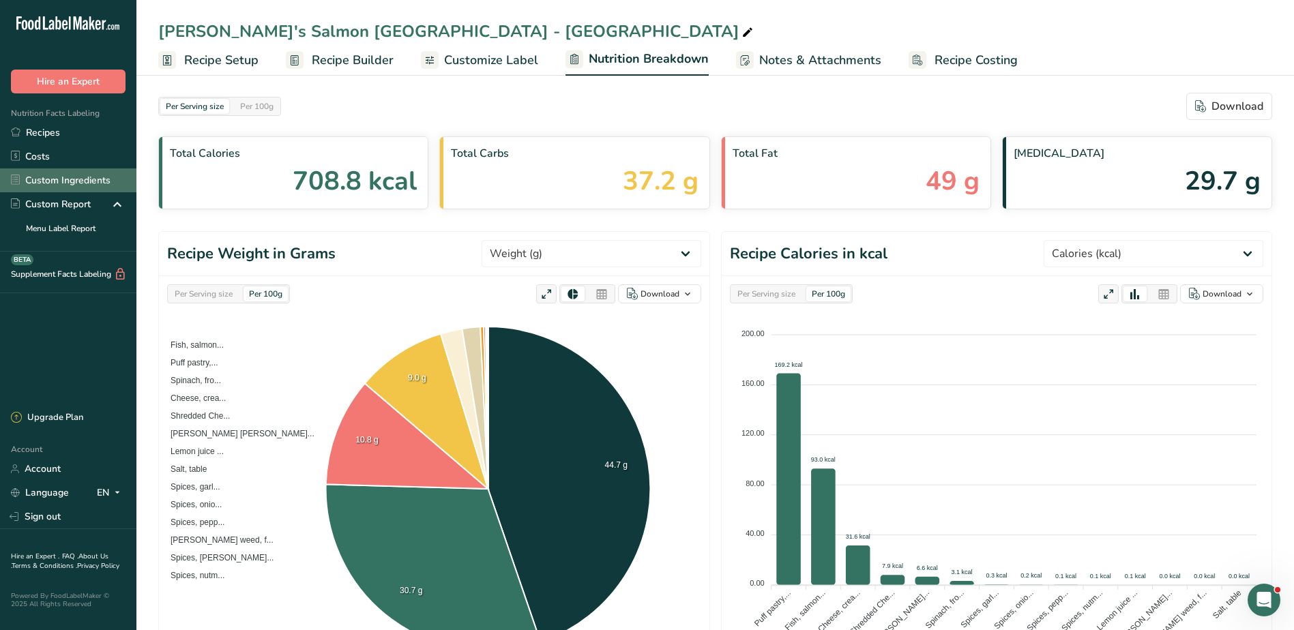 This screenshot has height=630, width=1294. I want to click on span: Salt, table, so click(184, 469).